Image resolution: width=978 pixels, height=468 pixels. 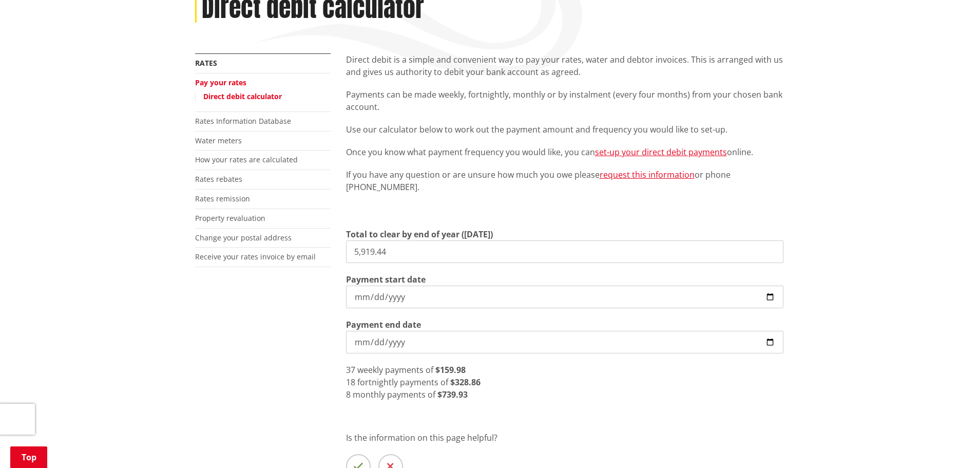 I want to click on a: Rates rebates, so click(x=219, y=179).